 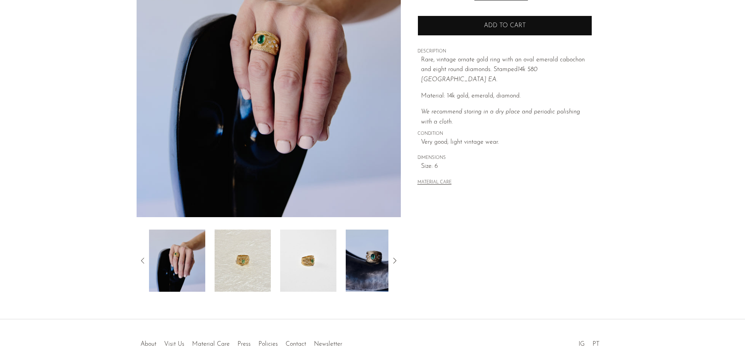 What do you see at coordinates (596, 344) in the screenshot?
I see `a: PT` at bounding box center [596, 344].